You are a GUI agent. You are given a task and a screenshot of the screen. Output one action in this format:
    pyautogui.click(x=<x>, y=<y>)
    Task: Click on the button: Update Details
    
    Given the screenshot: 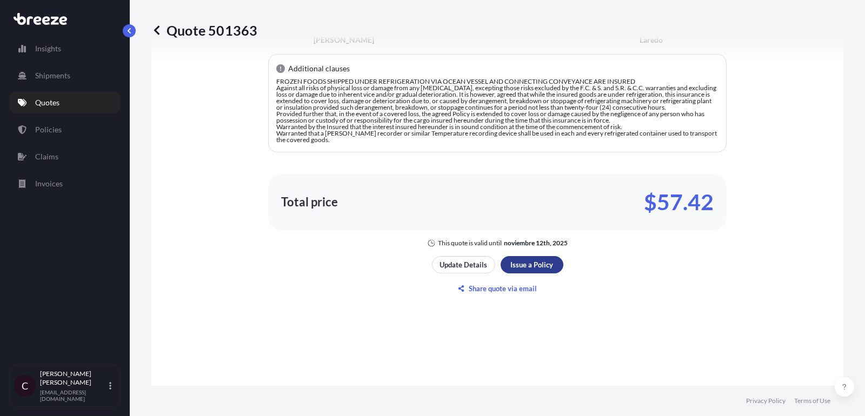 What is the action you would take?
    pyautogui.click(x=463, y=265)
    